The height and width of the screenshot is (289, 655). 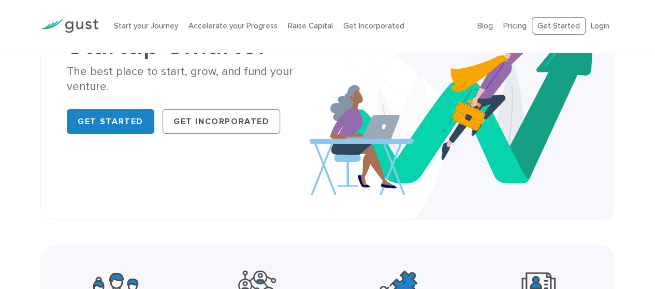 What do you see at coordinates (193, 79) in the screenshot?
I see `div: The best place to start, grow, and fund your venture.` at bounding box center [193, 79].